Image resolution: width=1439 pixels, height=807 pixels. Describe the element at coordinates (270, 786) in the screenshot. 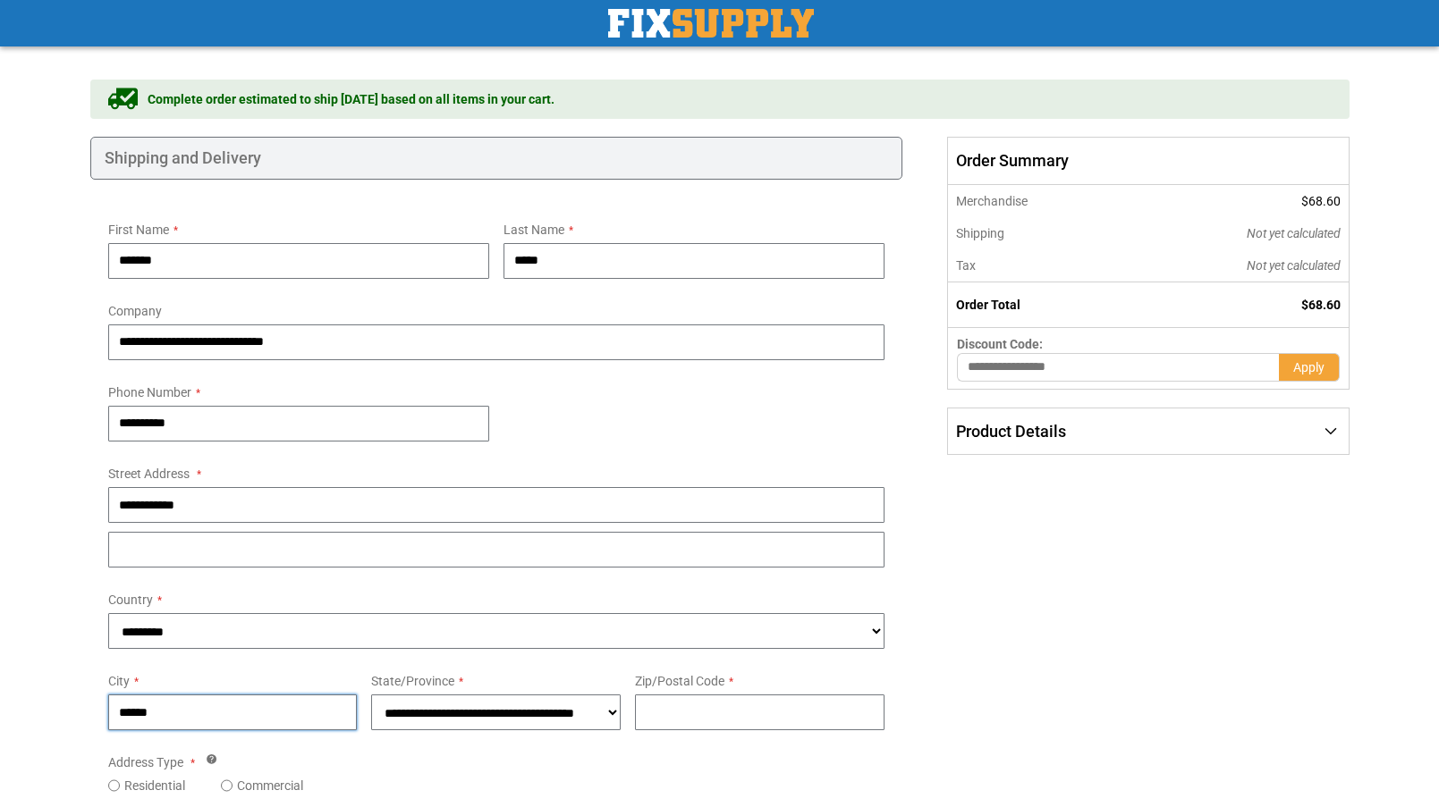

I see `label: Commercial` at that location.